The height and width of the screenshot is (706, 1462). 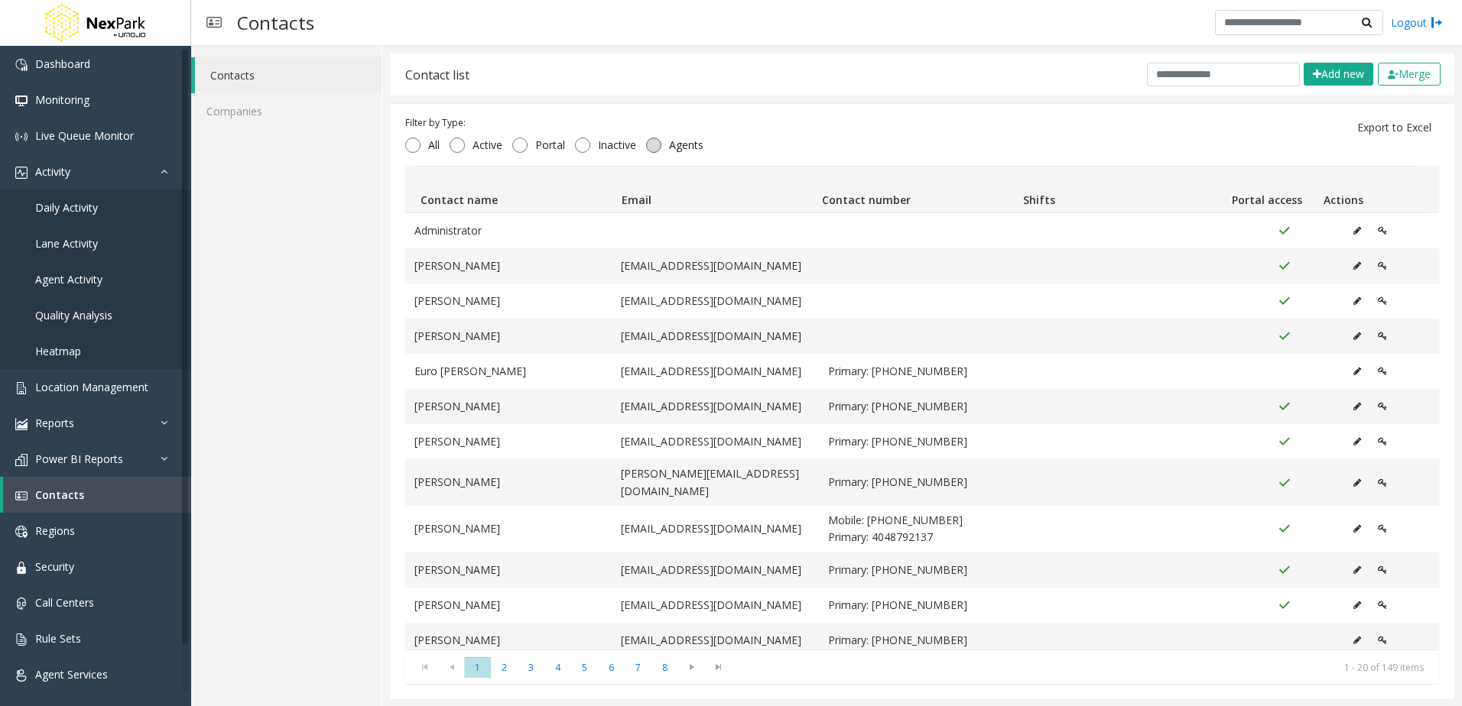 I want to click on span: Page 6, so click(x=611, y=667).